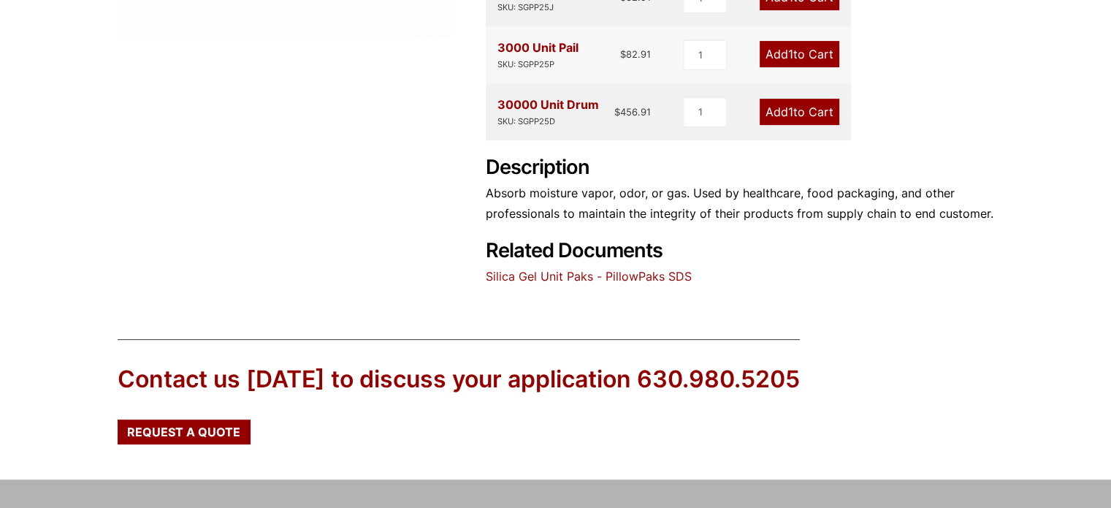  Describe the element at coordinates (633, 112) in the screenshot. I see `bdi: 456.91` at that location.